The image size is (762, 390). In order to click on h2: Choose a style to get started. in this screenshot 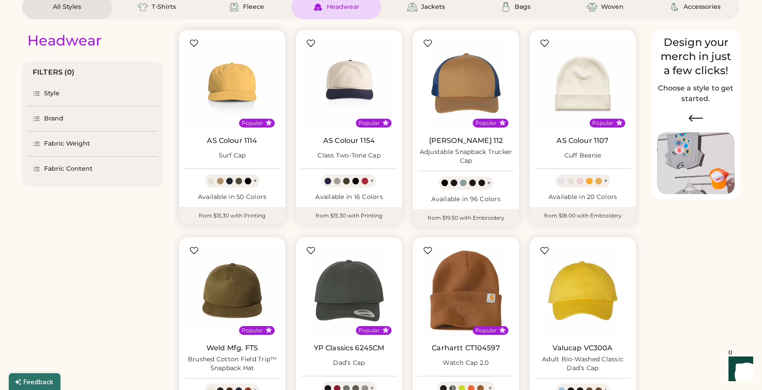, I will do `click(695, 93)`.